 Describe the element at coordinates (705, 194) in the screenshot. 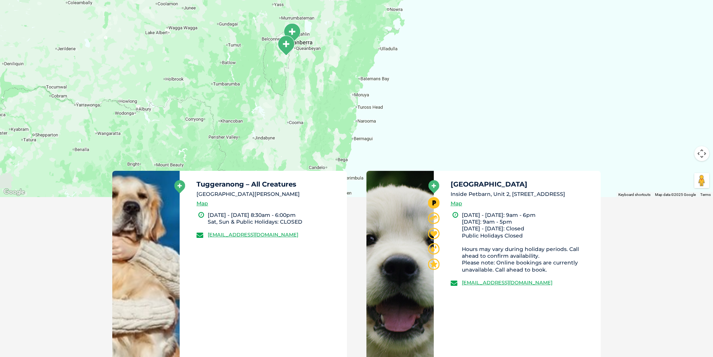

I see `a: Terms` at that location.